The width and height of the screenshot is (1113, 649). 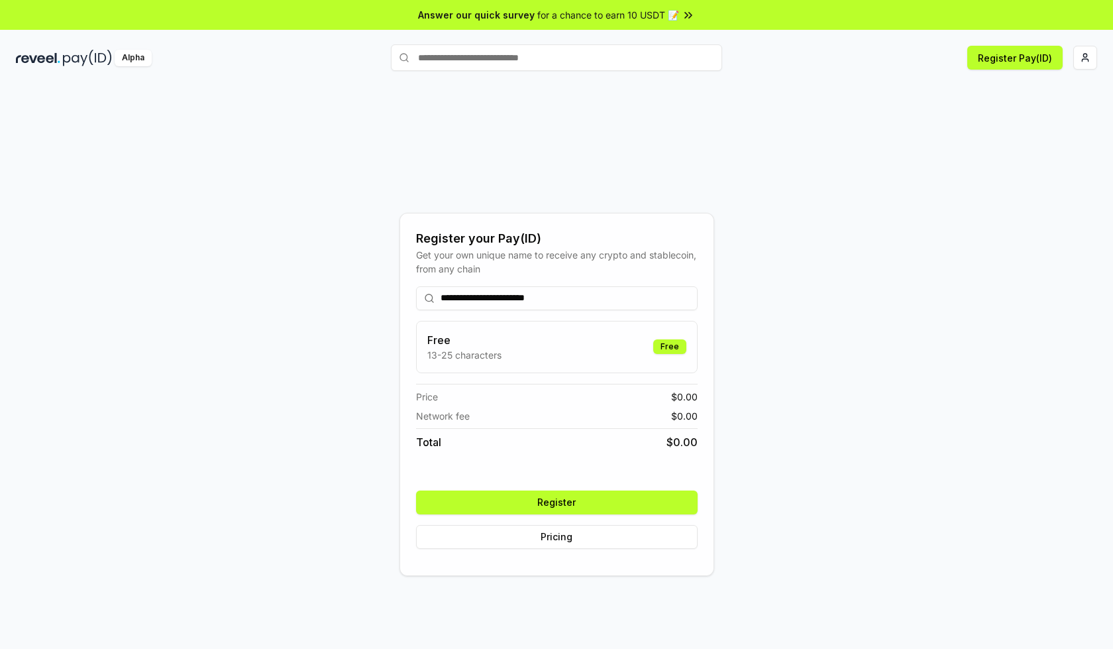 I want to click on button: Register, so click(x=557, y=502).